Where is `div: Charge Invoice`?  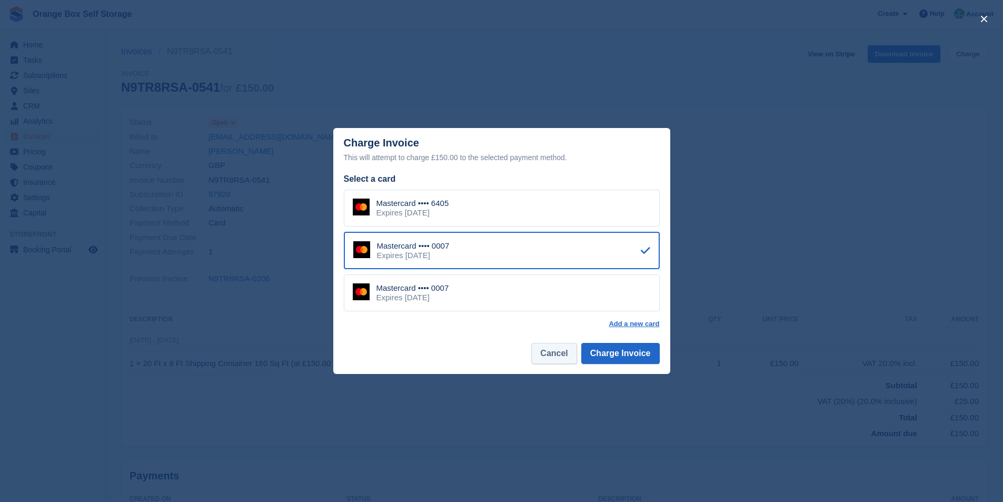
div: Charge Invoice is located at coordinates (502, 150).